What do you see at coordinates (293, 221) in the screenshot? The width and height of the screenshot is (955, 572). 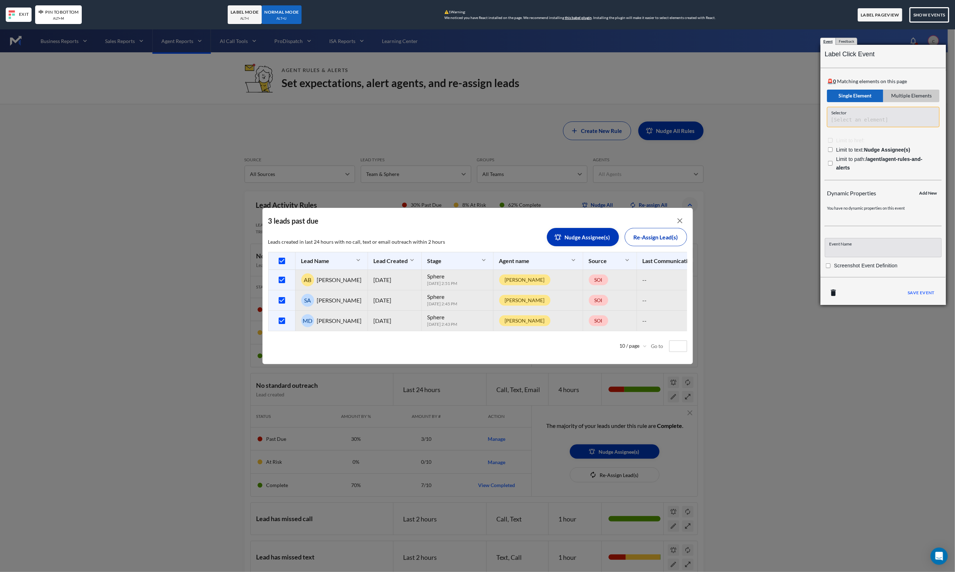 I see `h3: 3 leads past due` at bounding box center [293, 221].